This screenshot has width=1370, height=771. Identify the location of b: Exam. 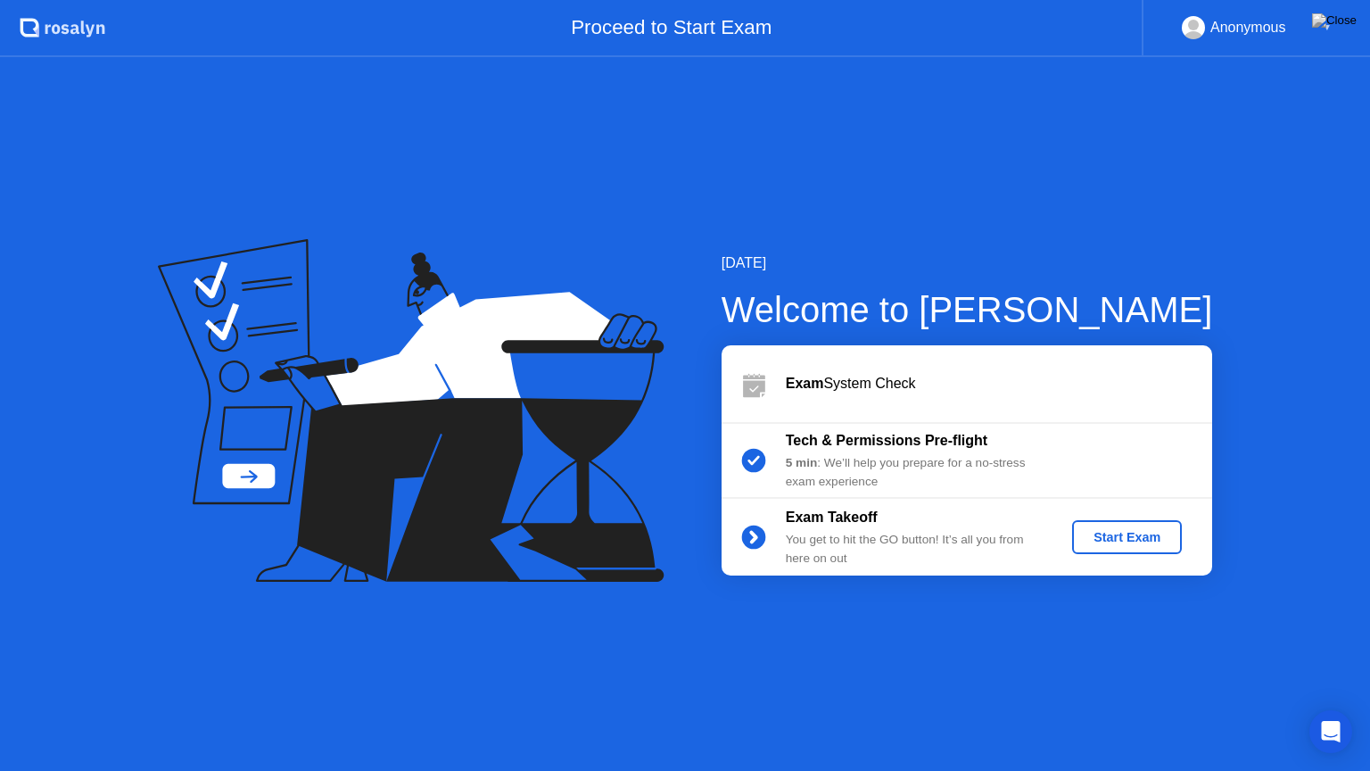
(805, 383).